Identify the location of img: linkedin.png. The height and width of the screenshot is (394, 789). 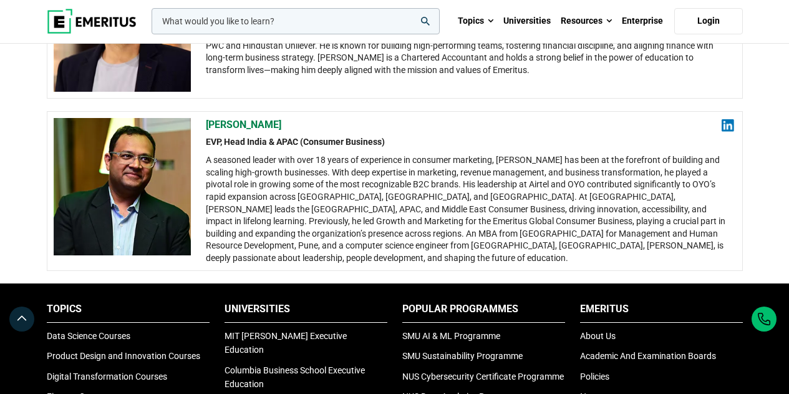
(728, 125).